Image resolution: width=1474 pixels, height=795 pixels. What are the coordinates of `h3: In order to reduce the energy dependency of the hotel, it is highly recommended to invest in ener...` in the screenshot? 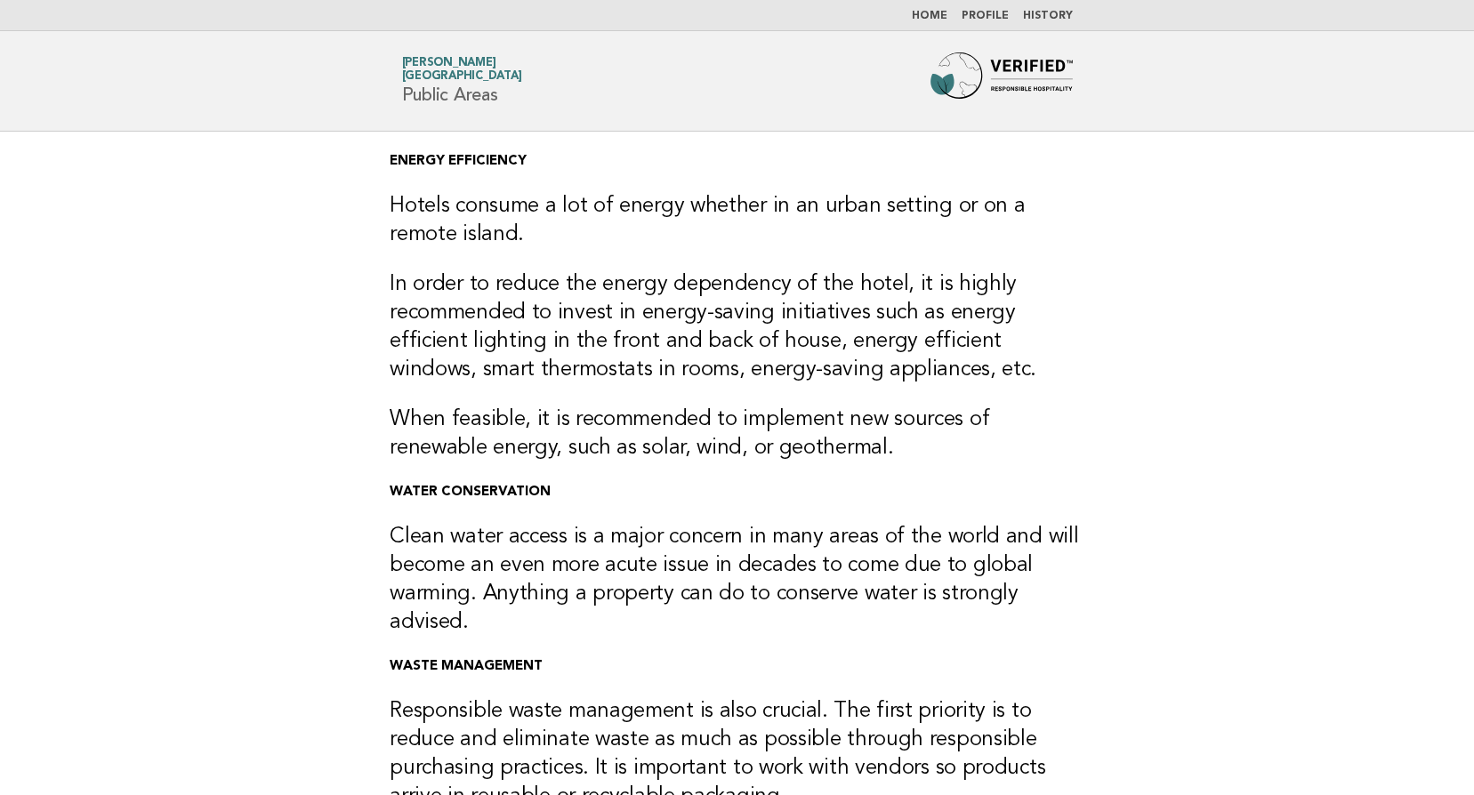 It's located at (737, 327).